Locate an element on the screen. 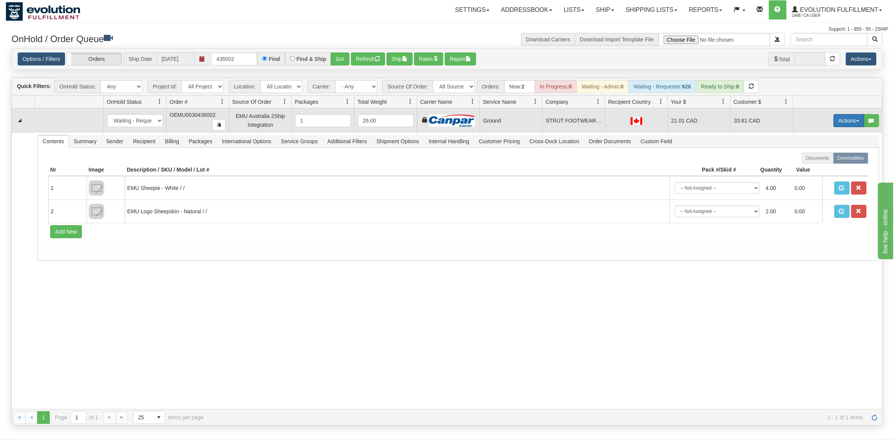  span: Internal Handling is located at coordinates (449, 141).